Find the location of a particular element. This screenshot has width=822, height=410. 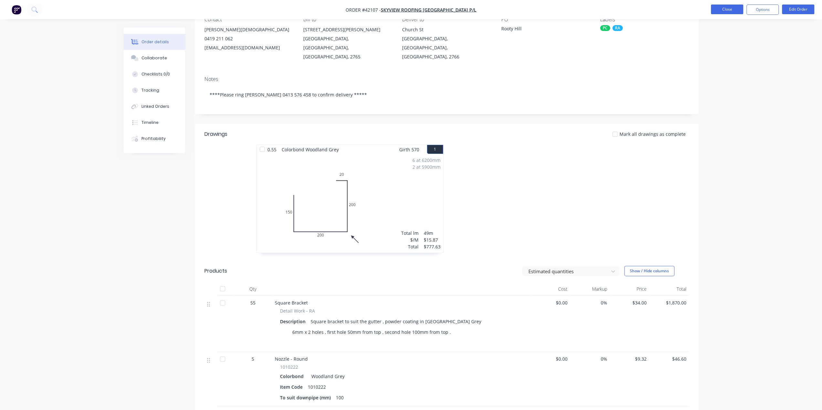

div: Tracking is located at coordinates (150, 90).